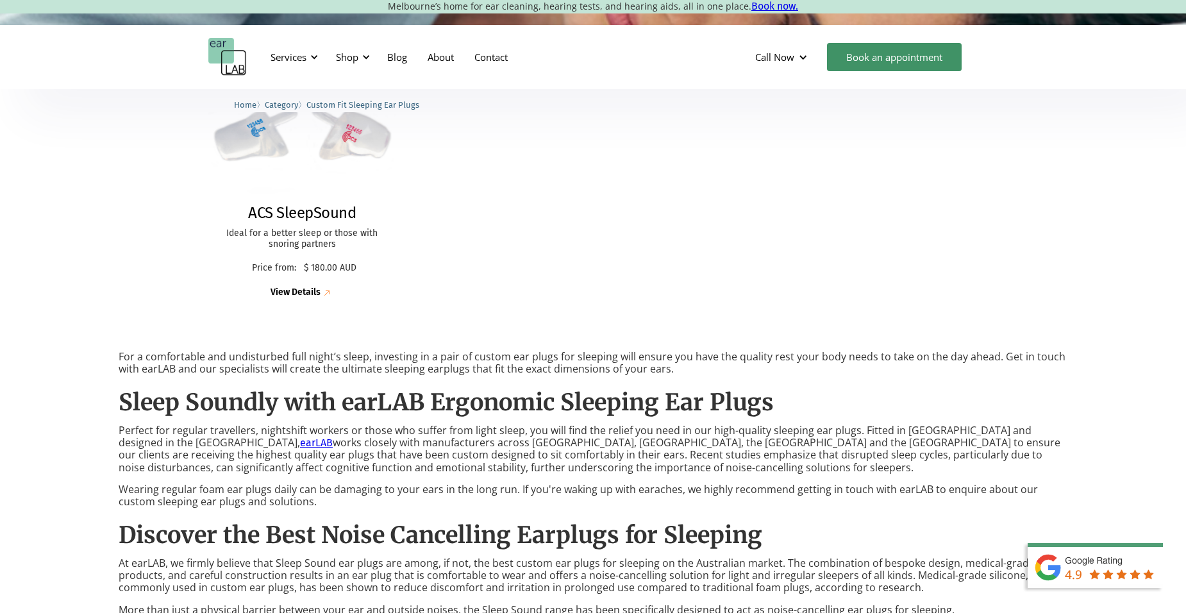 This screenshot has width=1186, height=613. I want to click on a: Home, so click(245, 104).